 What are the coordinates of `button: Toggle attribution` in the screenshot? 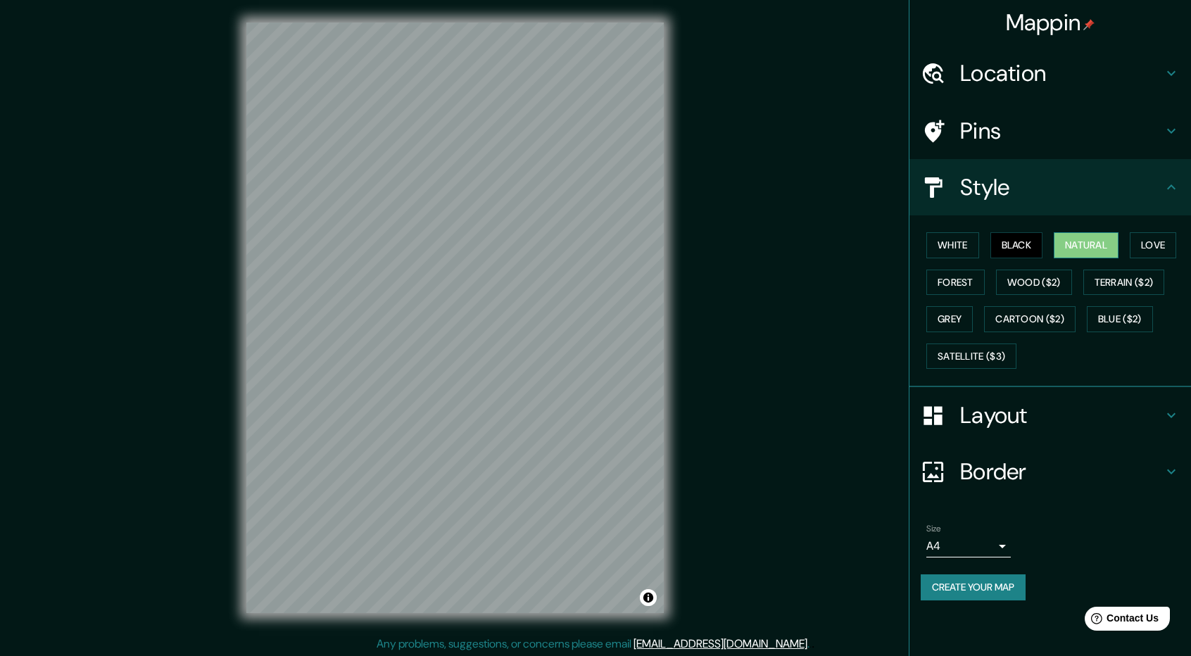 It's located at (648, 597).